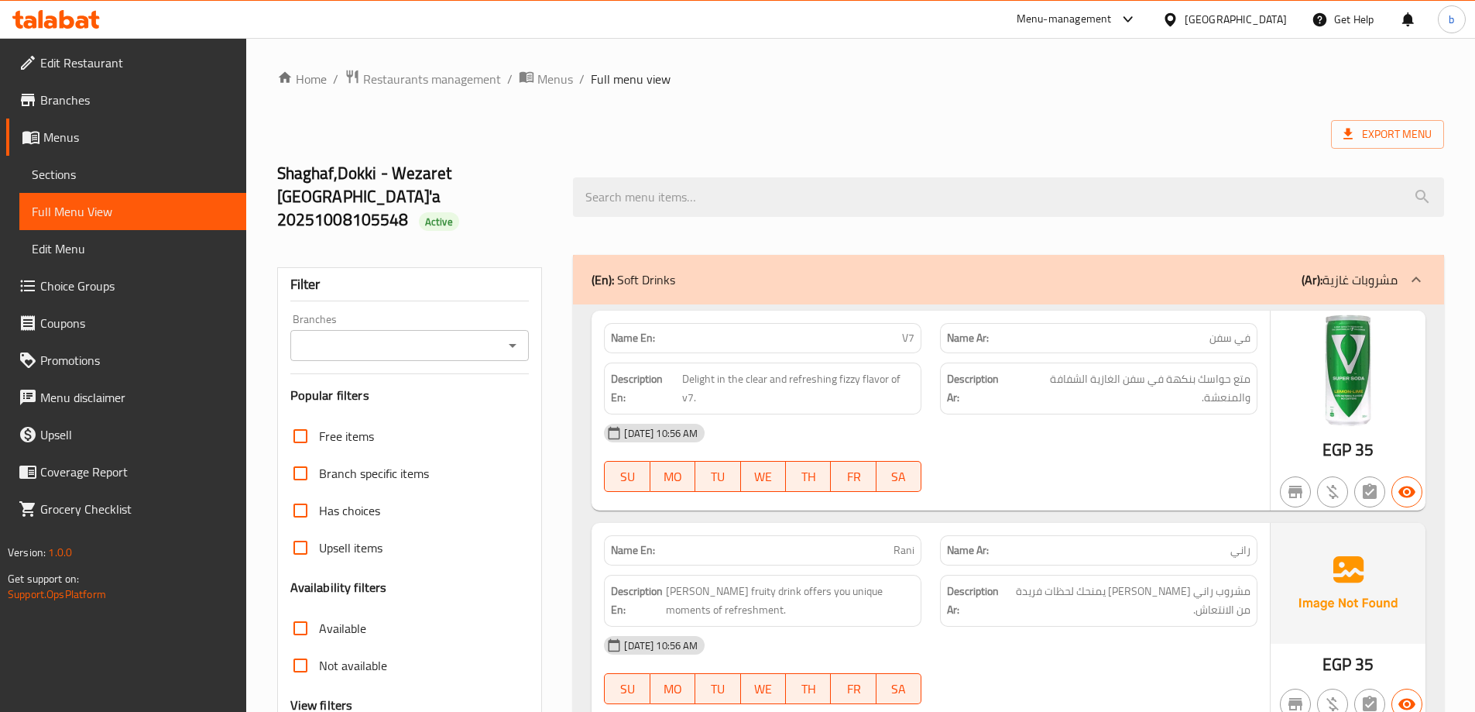  What do you see at coordinates (302, 79) in the screenshot?
I see `a: Home` at bounding box center [302, 79].